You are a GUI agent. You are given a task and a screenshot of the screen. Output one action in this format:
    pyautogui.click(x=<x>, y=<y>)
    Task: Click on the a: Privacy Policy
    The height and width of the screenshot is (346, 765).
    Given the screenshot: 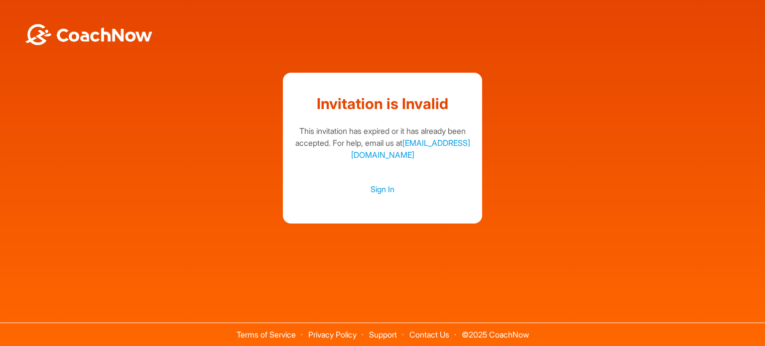 What is the action you would take?
    pyautogui.click(x=332, y=335)
    